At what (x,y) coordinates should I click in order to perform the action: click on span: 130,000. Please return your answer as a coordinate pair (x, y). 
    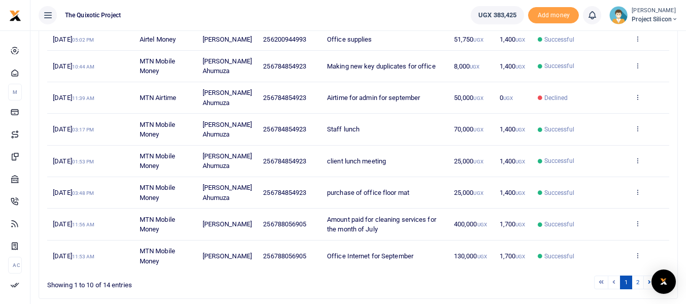
    Looking at the image, I should click on (470, 256).